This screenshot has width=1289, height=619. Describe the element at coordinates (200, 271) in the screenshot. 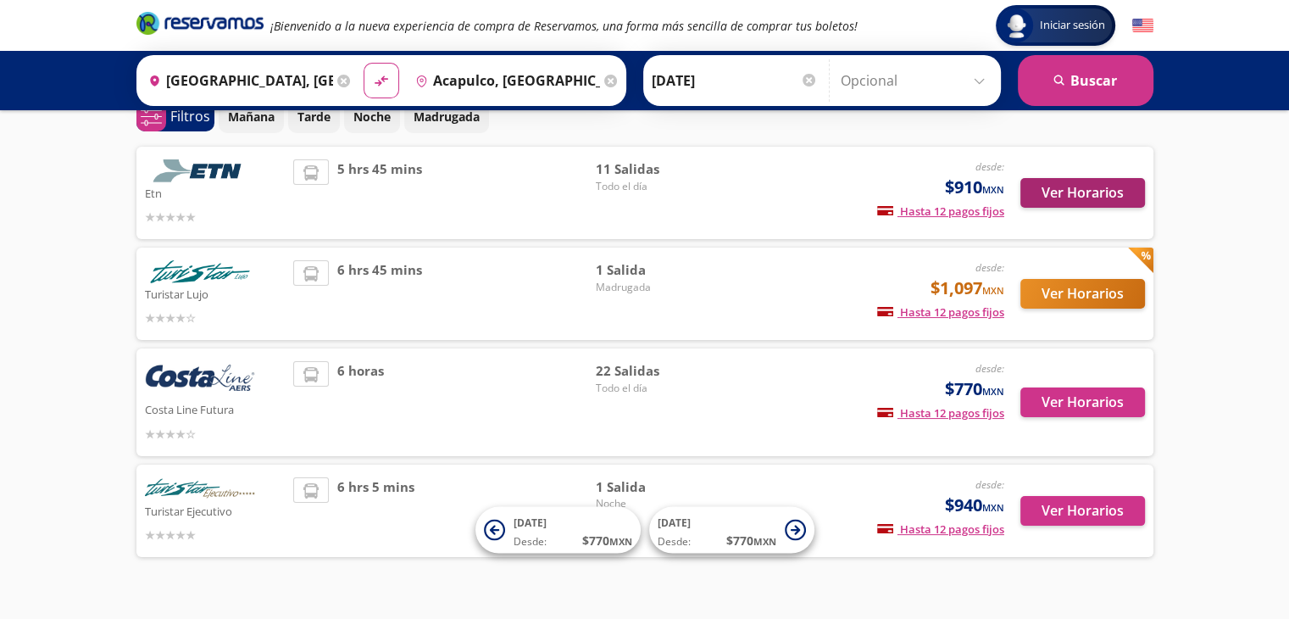

I see `img: Turistar Lujo` at that location.